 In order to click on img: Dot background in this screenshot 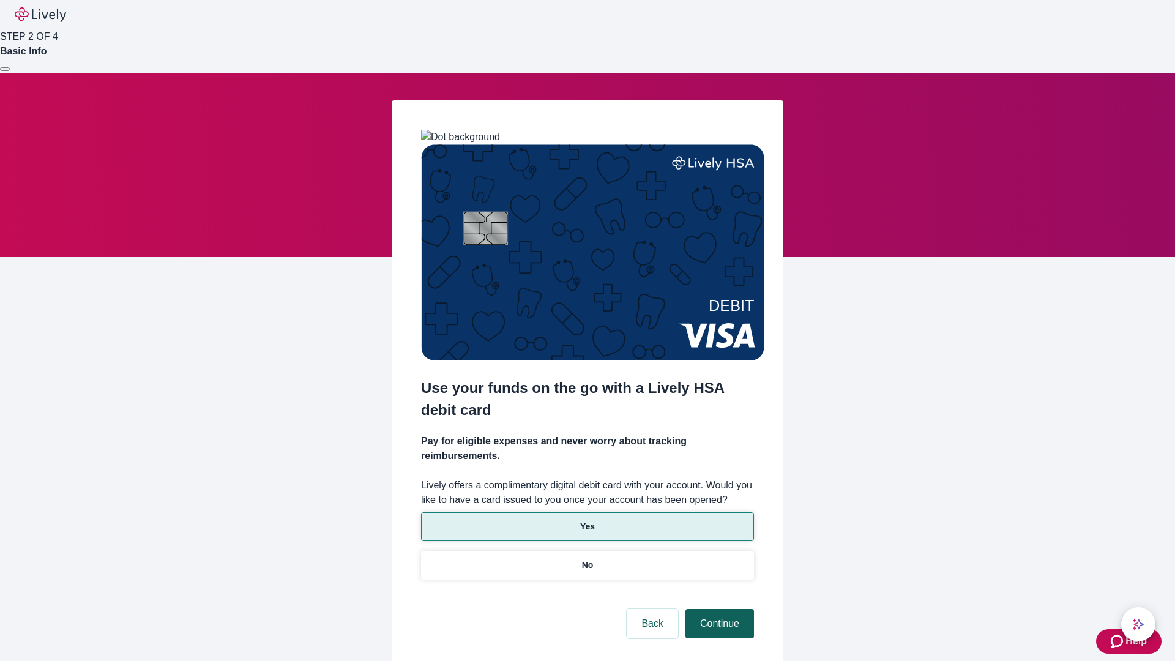, I will do `click(460, 137)`.